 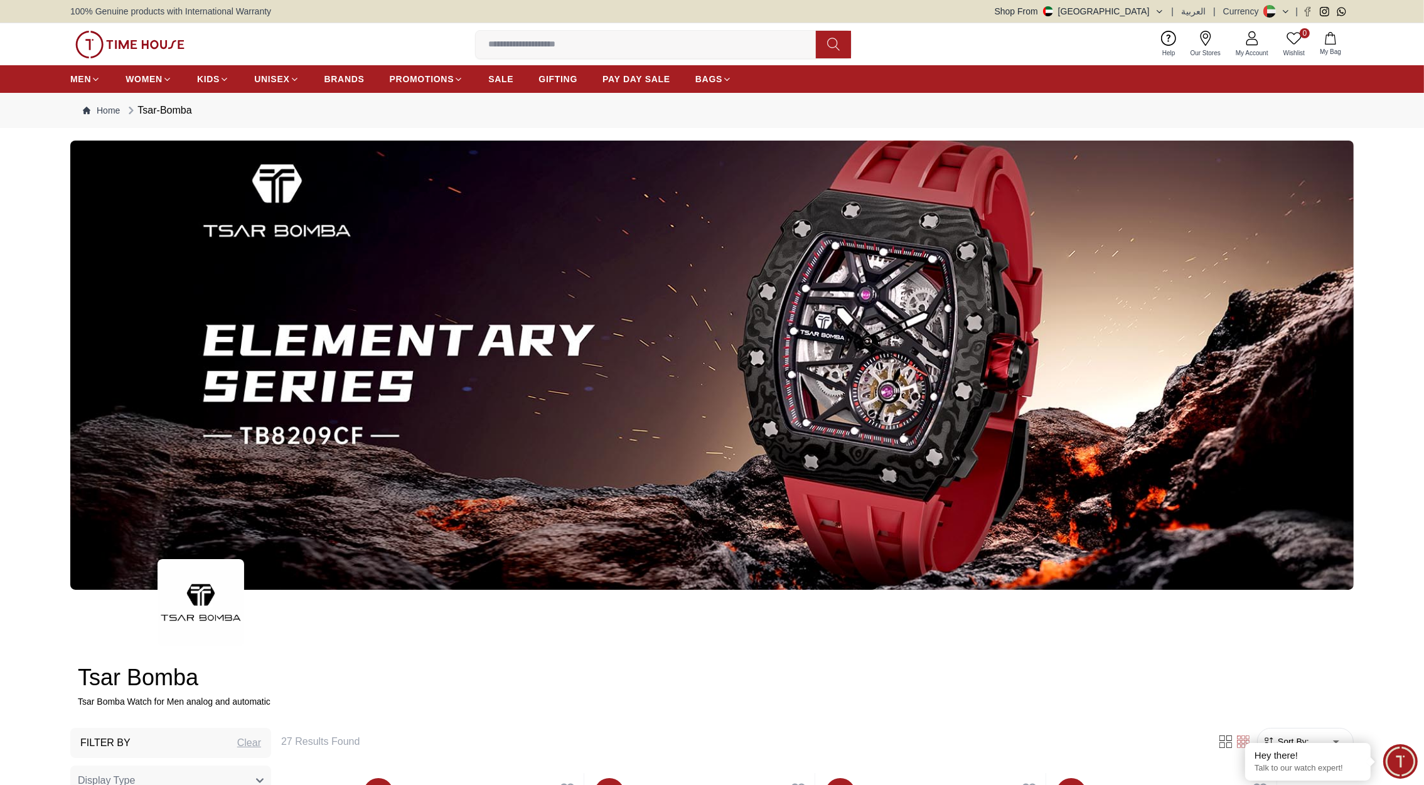 I want to click on a: UNISEX, so click(x=276, y=79).